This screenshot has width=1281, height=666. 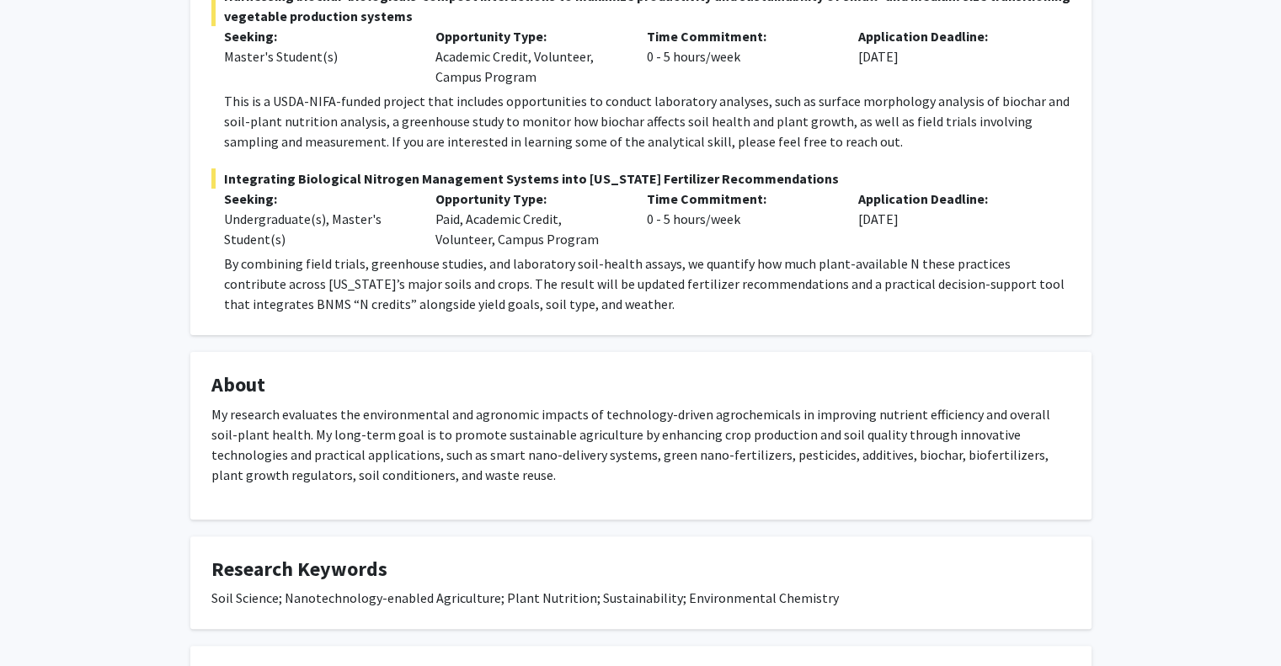 I want to click on div: Paid, Academic Credit, Volunteer, Campus Program, so click(x=528, y=219).